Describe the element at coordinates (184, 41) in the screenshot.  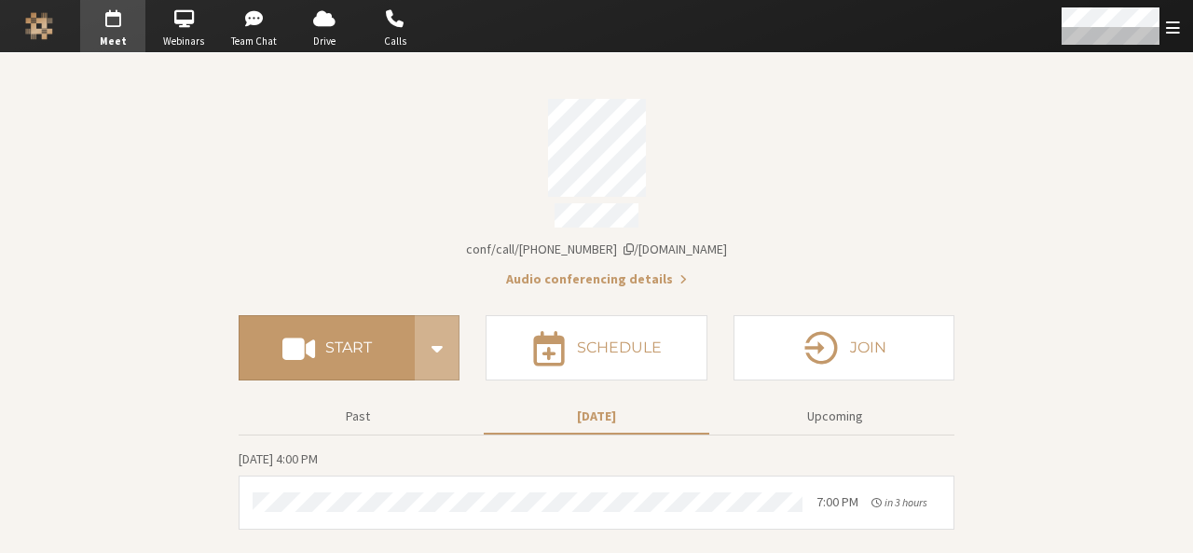
I see `span: Webinars` at that location.